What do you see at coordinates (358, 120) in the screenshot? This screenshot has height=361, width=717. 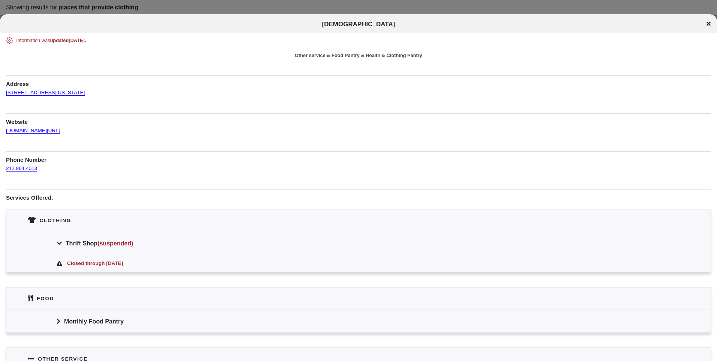 I see `h1: Website` at bounding box center [358, 120].